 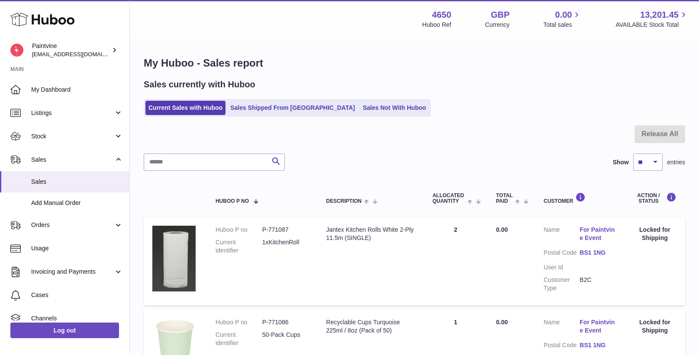 What do you see at coordinates (174, 259) in the screenshot?
I see `img: 1683653328.png` at bounding box center [174, 259].